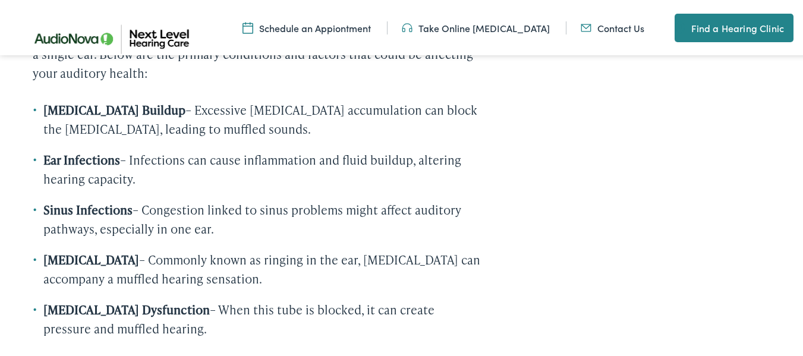  I want to click on li: – Congestion linked to sinus problems might affect auditory pathways, especially in one ear., so click(257, 218).